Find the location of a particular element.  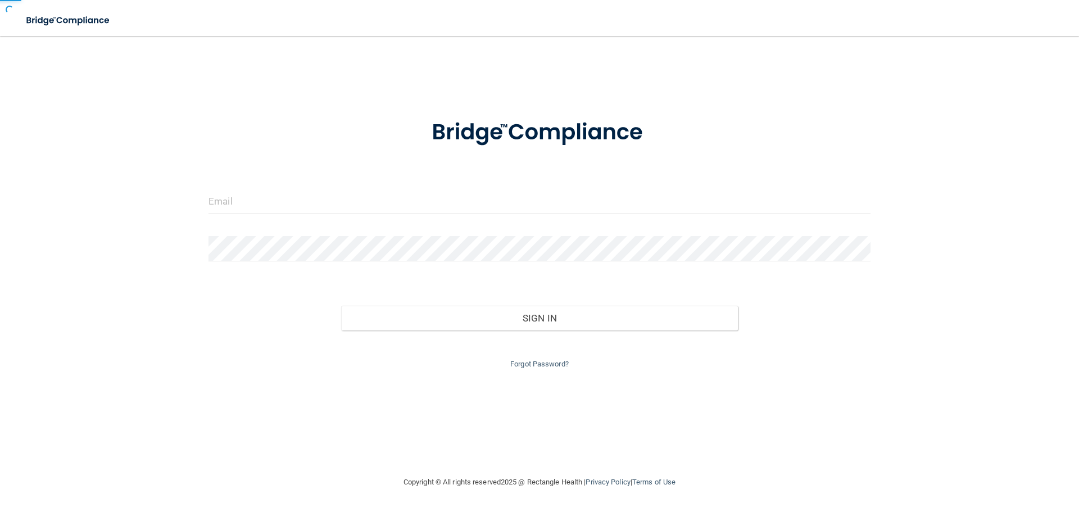

a: Terms of Use is located at coordinates (654, 482).